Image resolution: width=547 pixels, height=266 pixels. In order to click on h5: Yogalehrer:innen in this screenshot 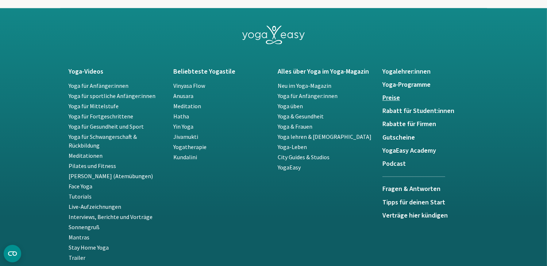, I will do `click(430, 72)`.